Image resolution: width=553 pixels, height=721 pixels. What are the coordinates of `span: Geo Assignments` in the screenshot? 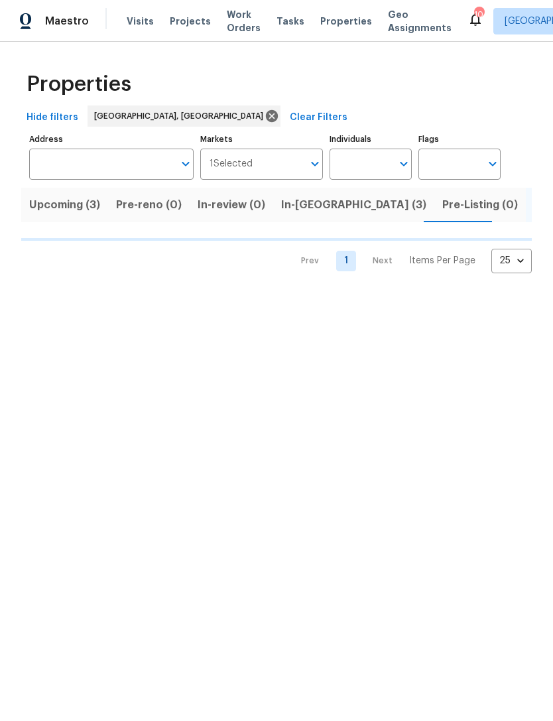 It's located at (420, 21).